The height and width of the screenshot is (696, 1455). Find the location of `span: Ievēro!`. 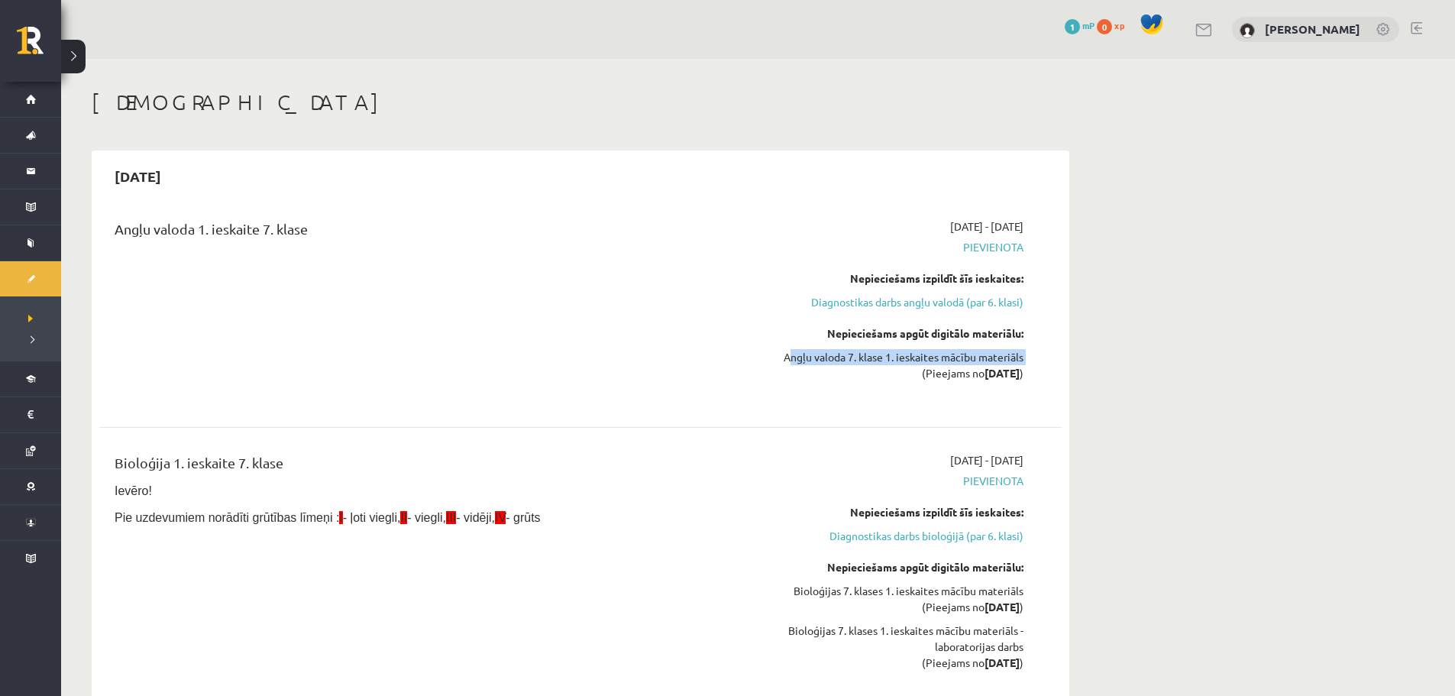

span: Ievēro! is located at coordinates (133, 490).